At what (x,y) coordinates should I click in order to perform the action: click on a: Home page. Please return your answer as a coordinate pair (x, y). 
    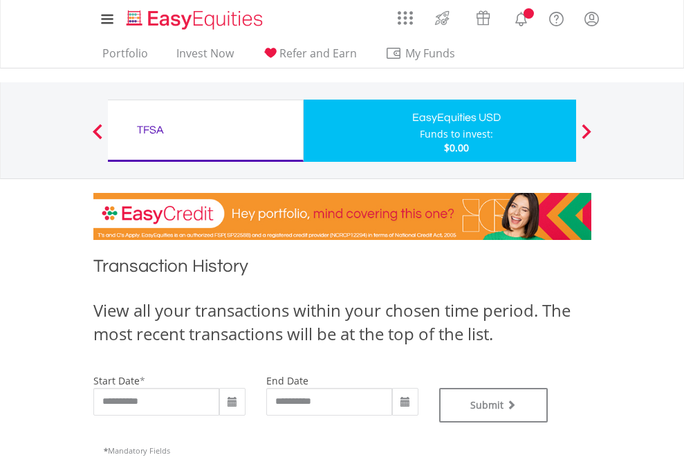
    Looking at the image, I should click on (194, 17).